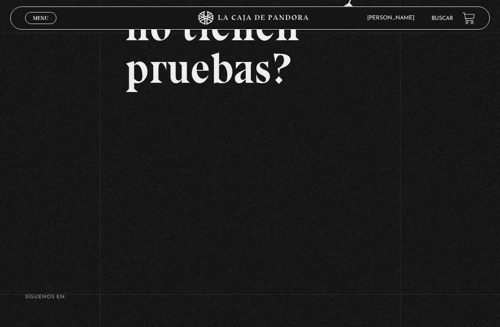  Describe the element at coordinates (469, 18) in the screenshot. I see `a: View your shopping cart` at that location.